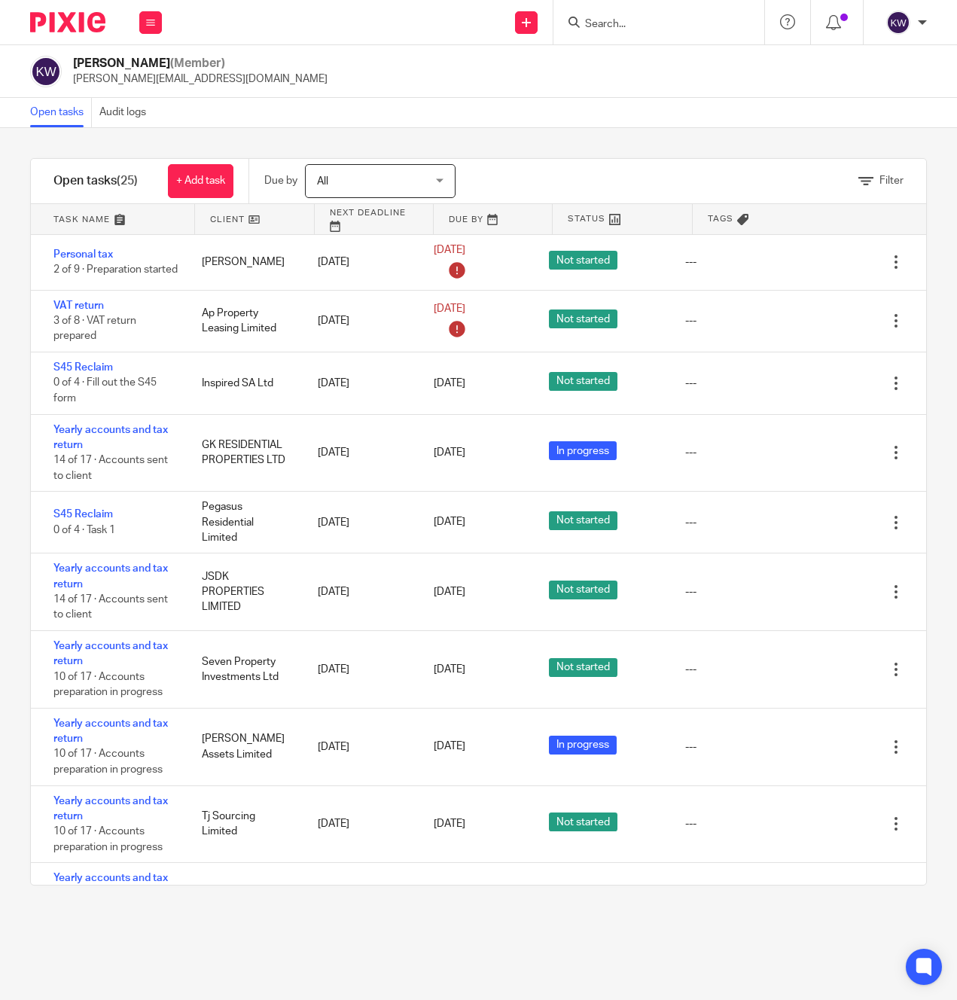 The height and width of the screenshot is (1000, 957). What do you see at coordinates (245, 824) in the screenshot?
I see `div: Tj Sourcing Limited` at bounding box center [245, 824].